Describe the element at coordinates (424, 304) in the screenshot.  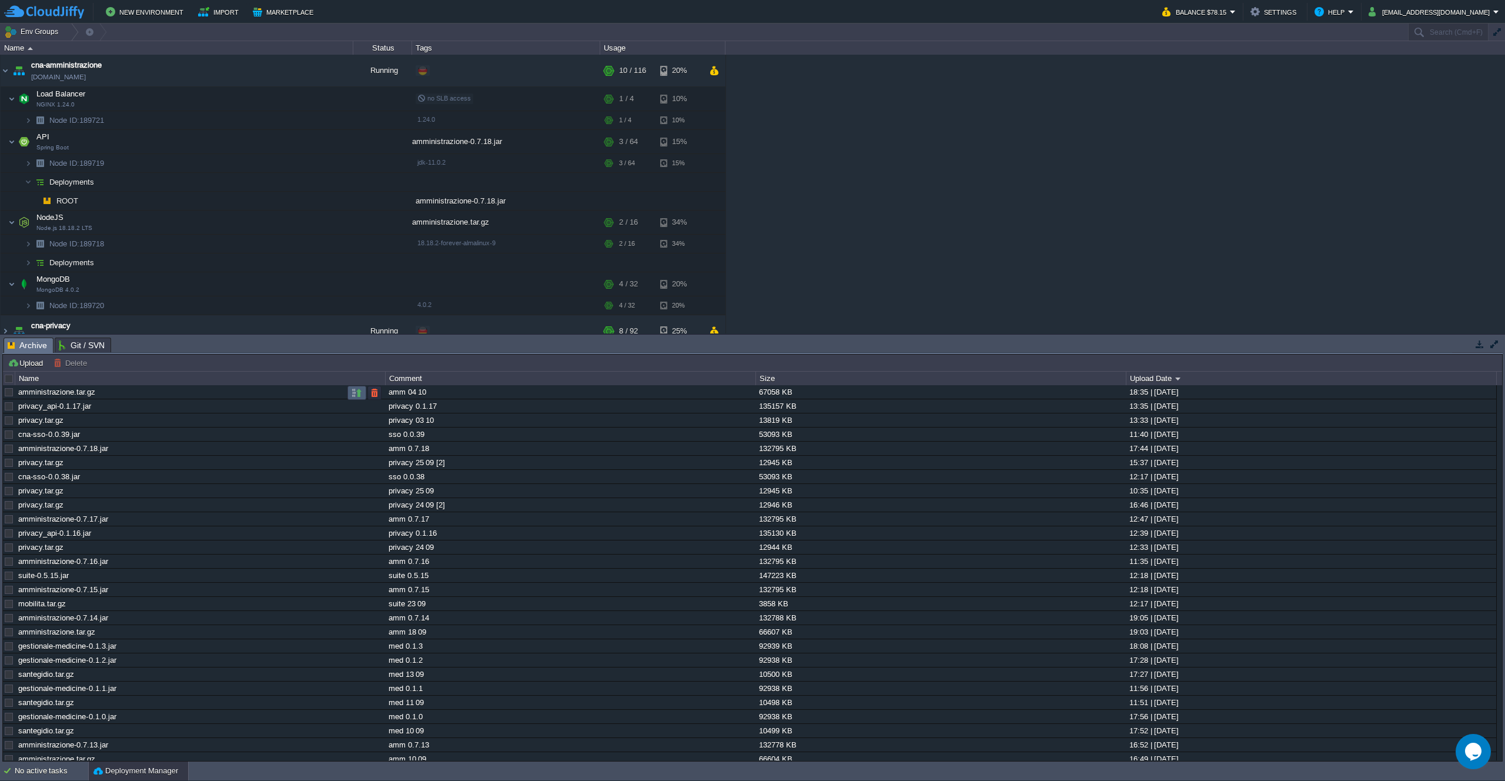
I see `span: 4.0.2` at that location.